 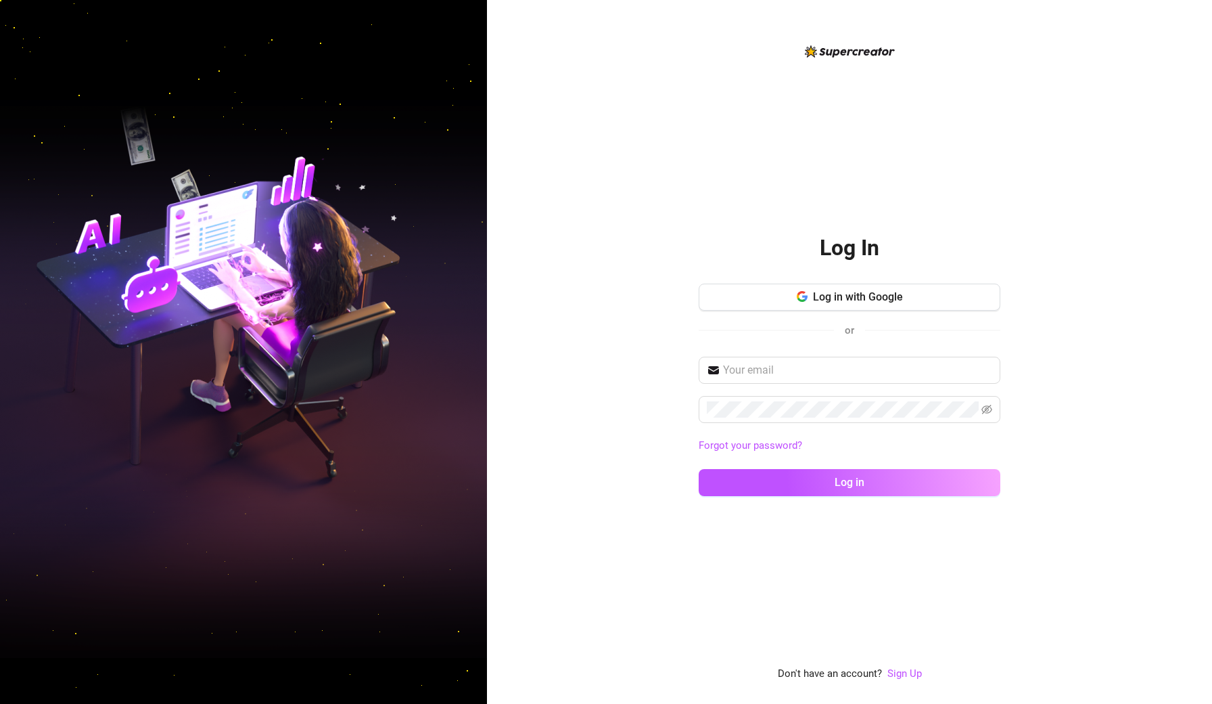 I want to click on img: logo-BBDzfeDw.svg, so click(x=850, y=51).